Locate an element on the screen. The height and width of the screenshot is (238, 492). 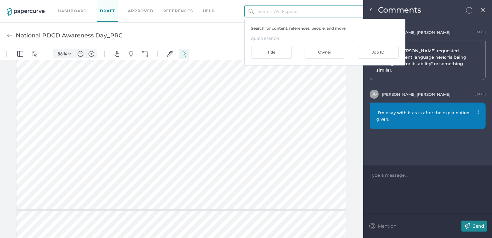
img: left-arrow.b0b58952.svg is located at coordinates (373, 10).